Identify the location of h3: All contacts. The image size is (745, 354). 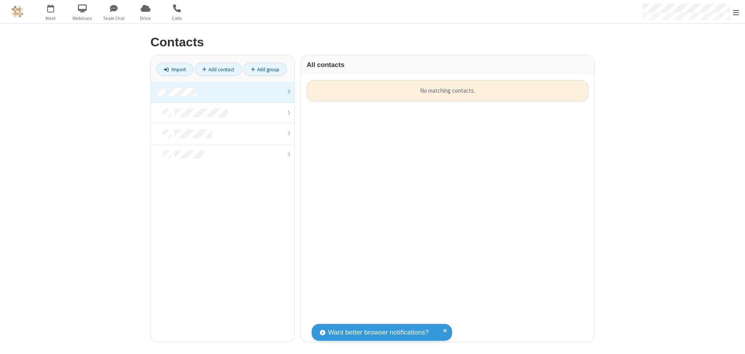
(447, 65).